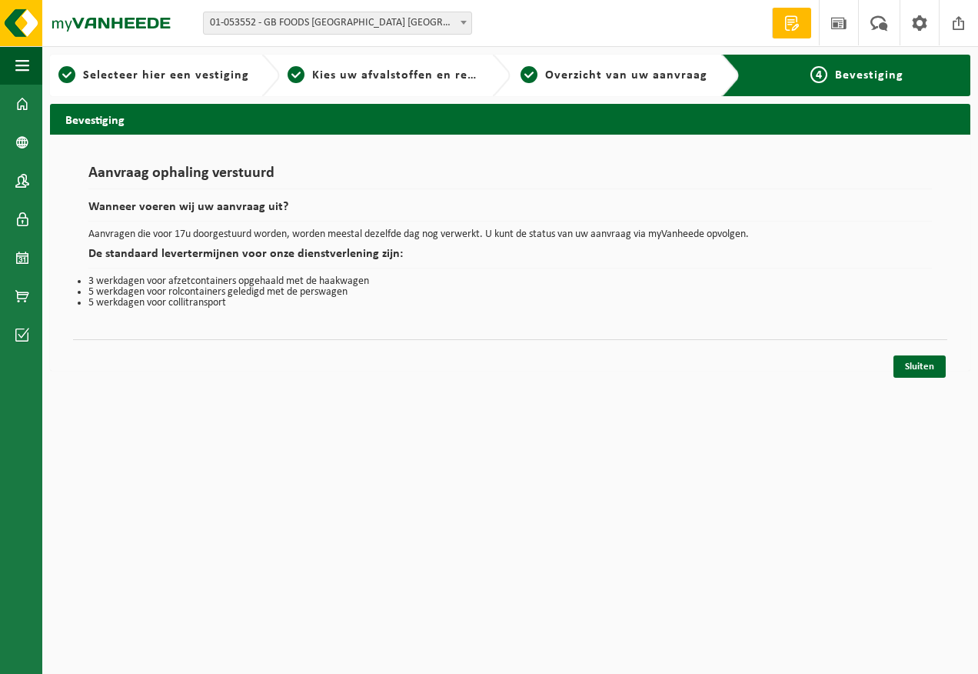 This screenshot has height=674, width=978. What do you see at coordinates (819, 75) in the screenshot?
I see `span: 4` at bounding box center [819, 75].